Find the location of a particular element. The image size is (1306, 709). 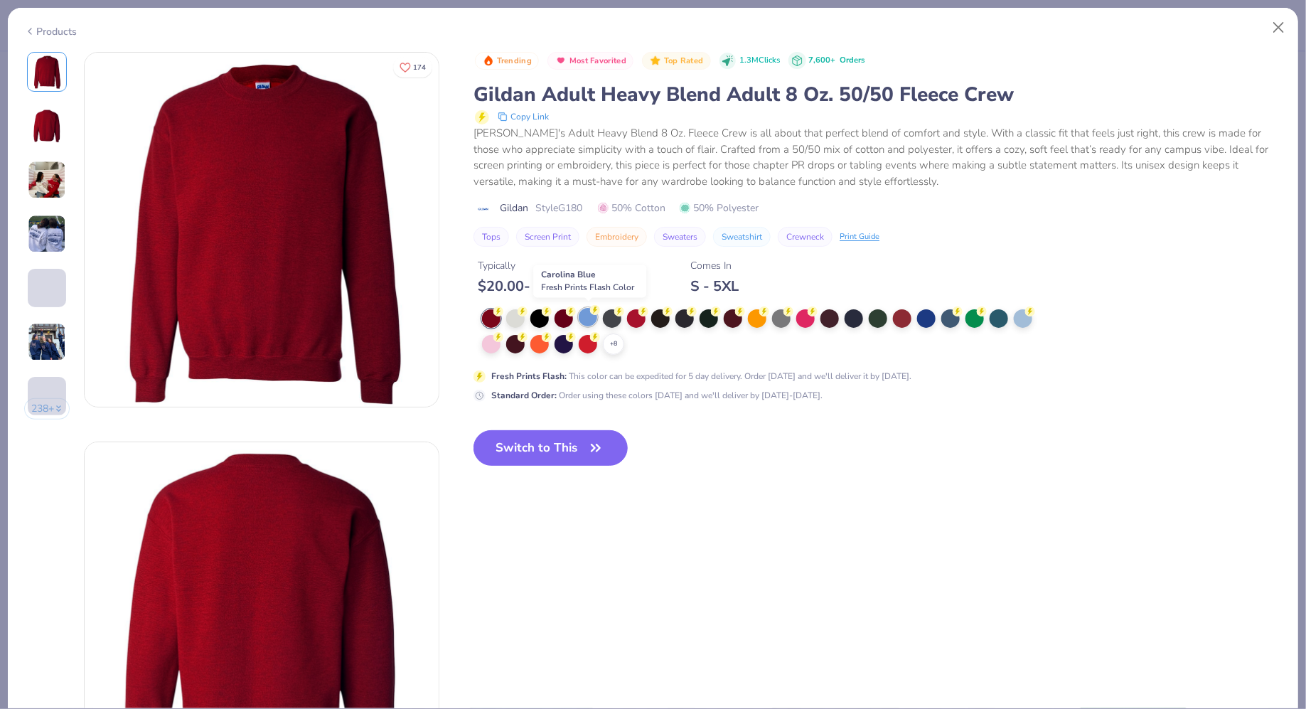

button: Switch to This is located at coordinates (550, 448).